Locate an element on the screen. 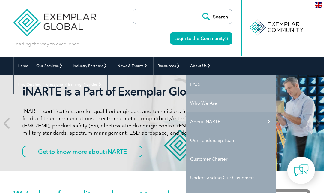 The image size is (324, 193). a: About iNARTE is located at coordinates (232, 122).